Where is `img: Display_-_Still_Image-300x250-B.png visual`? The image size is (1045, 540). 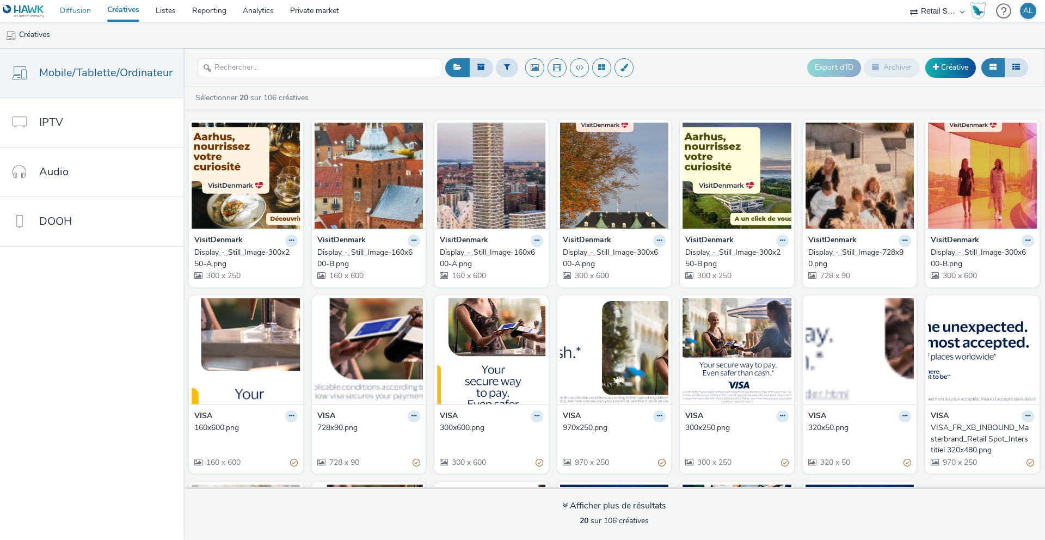 img: Display_-_Still_Image-300x250-B.png visual is located at coordinates (737, 175).